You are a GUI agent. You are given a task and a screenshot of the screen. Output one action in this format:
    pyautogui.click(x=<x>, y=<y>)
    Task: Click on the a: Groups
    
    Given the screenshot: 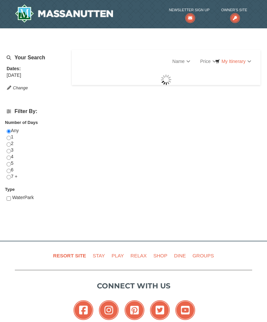 What is the action you would take?
    pyautogui.click(x=203, y=255)
    